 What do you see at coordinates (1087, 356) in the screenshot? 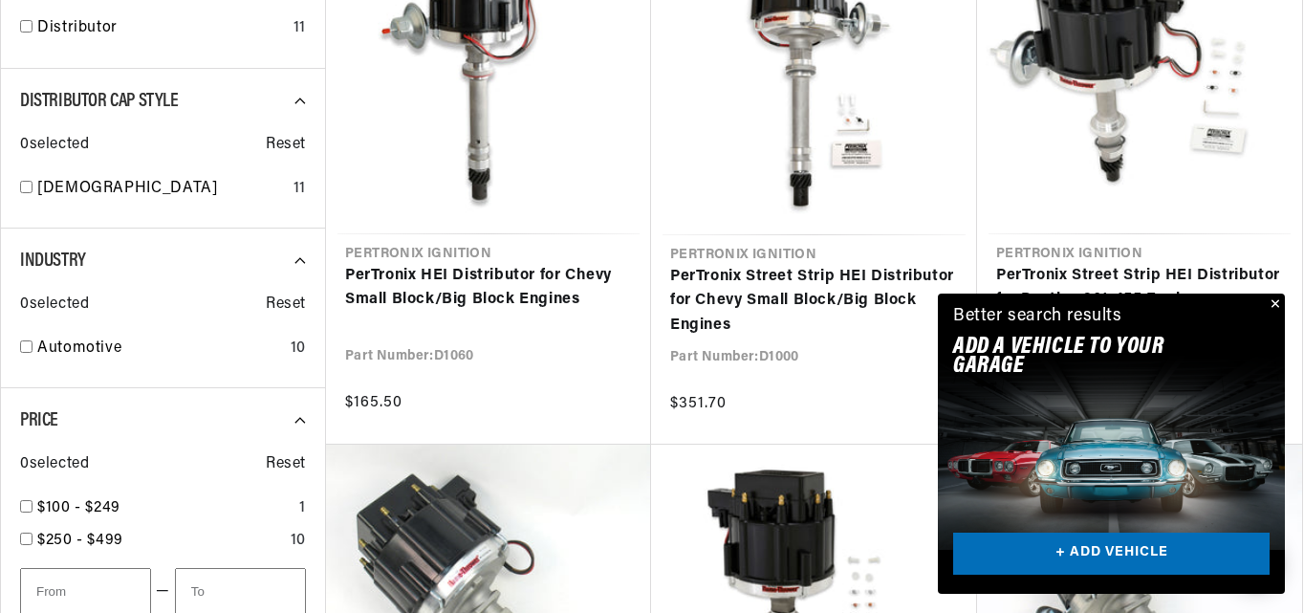
I see `h2: Add A VEHICLE to your garage` at bounding box center [1087, 356].